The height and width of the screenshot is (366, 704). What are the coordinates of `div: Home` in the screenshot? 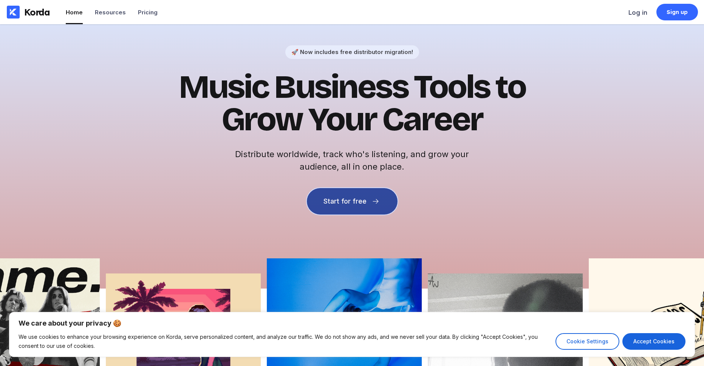 It's located at (74, 12).